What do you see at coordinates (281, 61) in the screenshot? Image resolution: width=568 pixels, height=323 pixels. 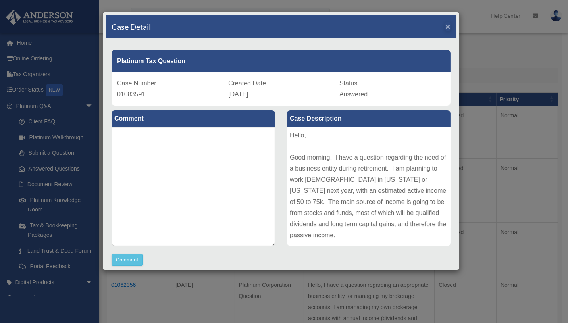 I see `div: Platinum Tax Question` at bounding box center [281, 61].